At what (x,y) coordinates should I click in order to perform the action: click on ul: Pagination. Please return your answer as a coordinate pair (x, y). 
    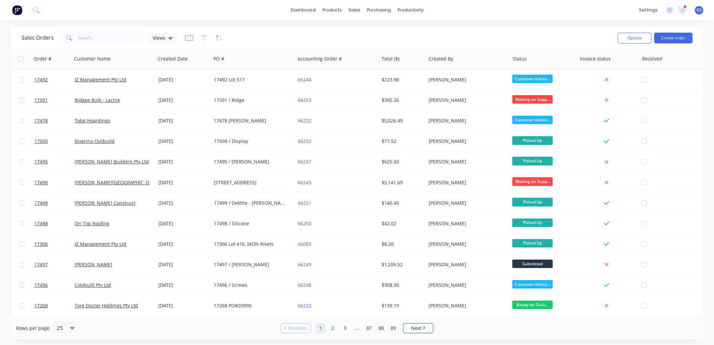
    Looking at the image, I should click on (357, 328).